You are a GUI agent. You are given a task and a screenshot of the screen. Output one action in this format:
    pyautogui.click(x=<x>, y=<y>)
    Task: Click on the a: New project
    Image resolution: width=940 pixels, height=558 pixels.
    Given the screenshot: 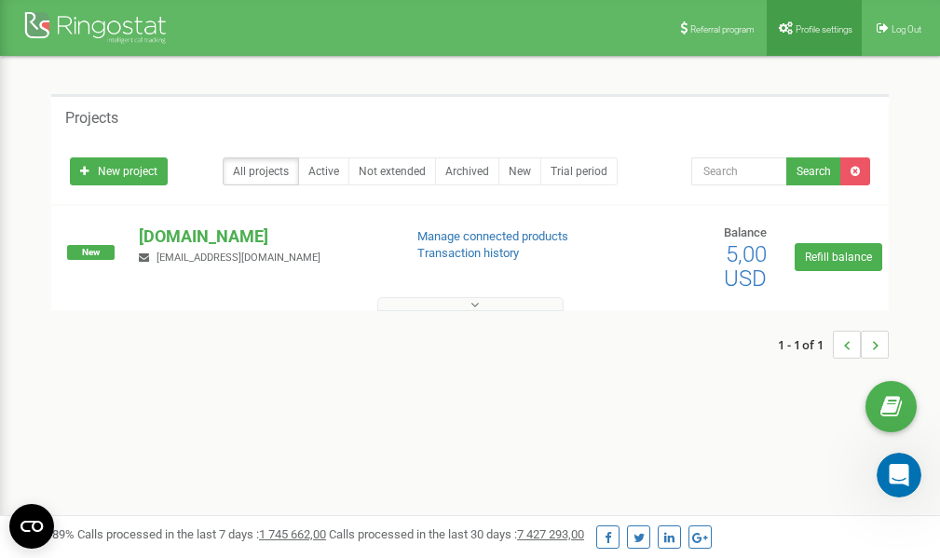 What is the action you would take?
    pyautogui.click(x=118, y=171)
    